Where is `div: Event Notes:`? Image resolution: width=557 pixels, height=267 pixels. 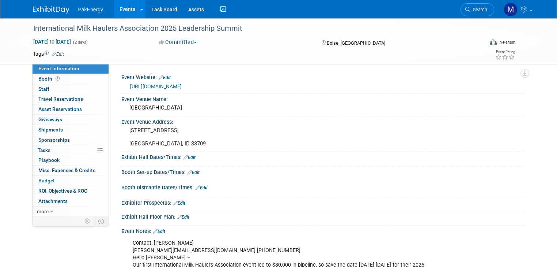
div: Event Notes: is located at coordinates (323, 230).